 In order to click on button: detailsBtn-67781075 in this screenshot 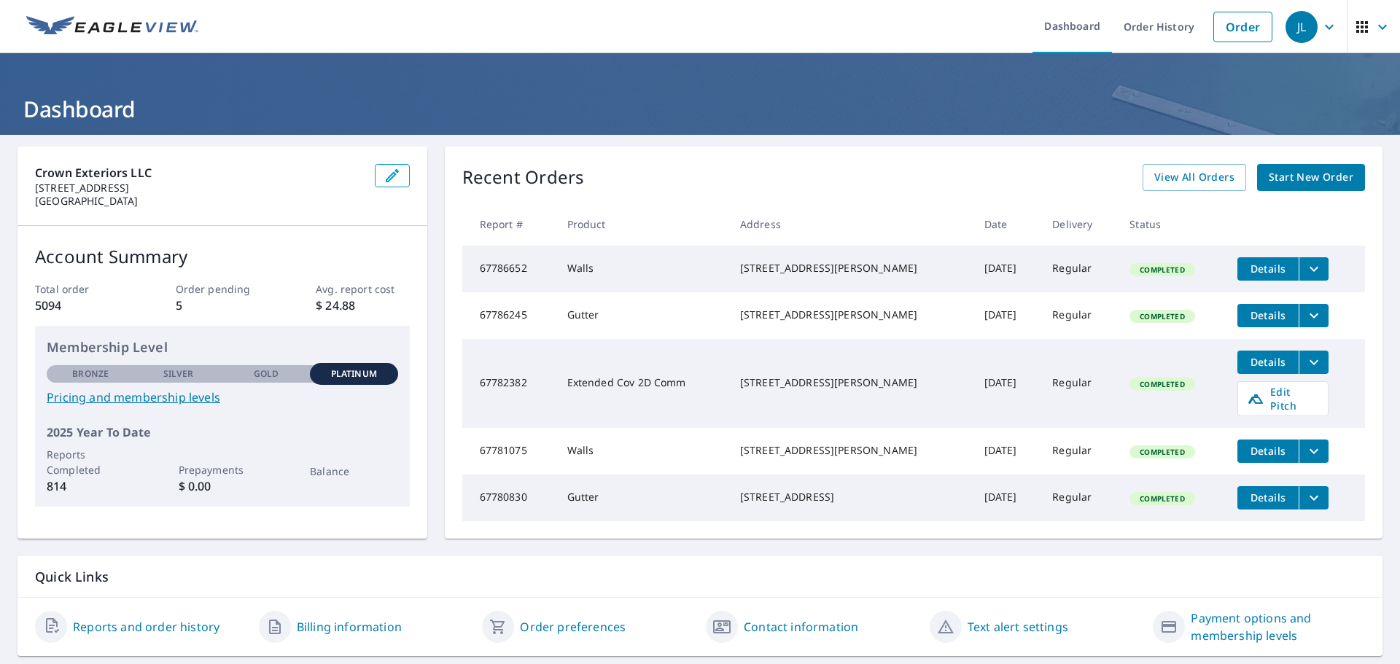, I will do `click(1268, 451)`.